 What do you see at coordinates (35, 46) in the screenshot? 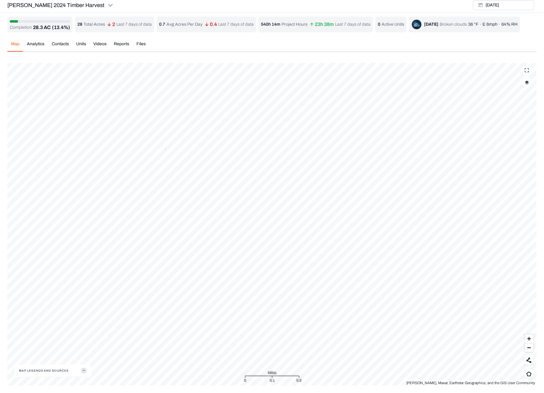
I see `button: Analytics` at bounding box center [35, 46].